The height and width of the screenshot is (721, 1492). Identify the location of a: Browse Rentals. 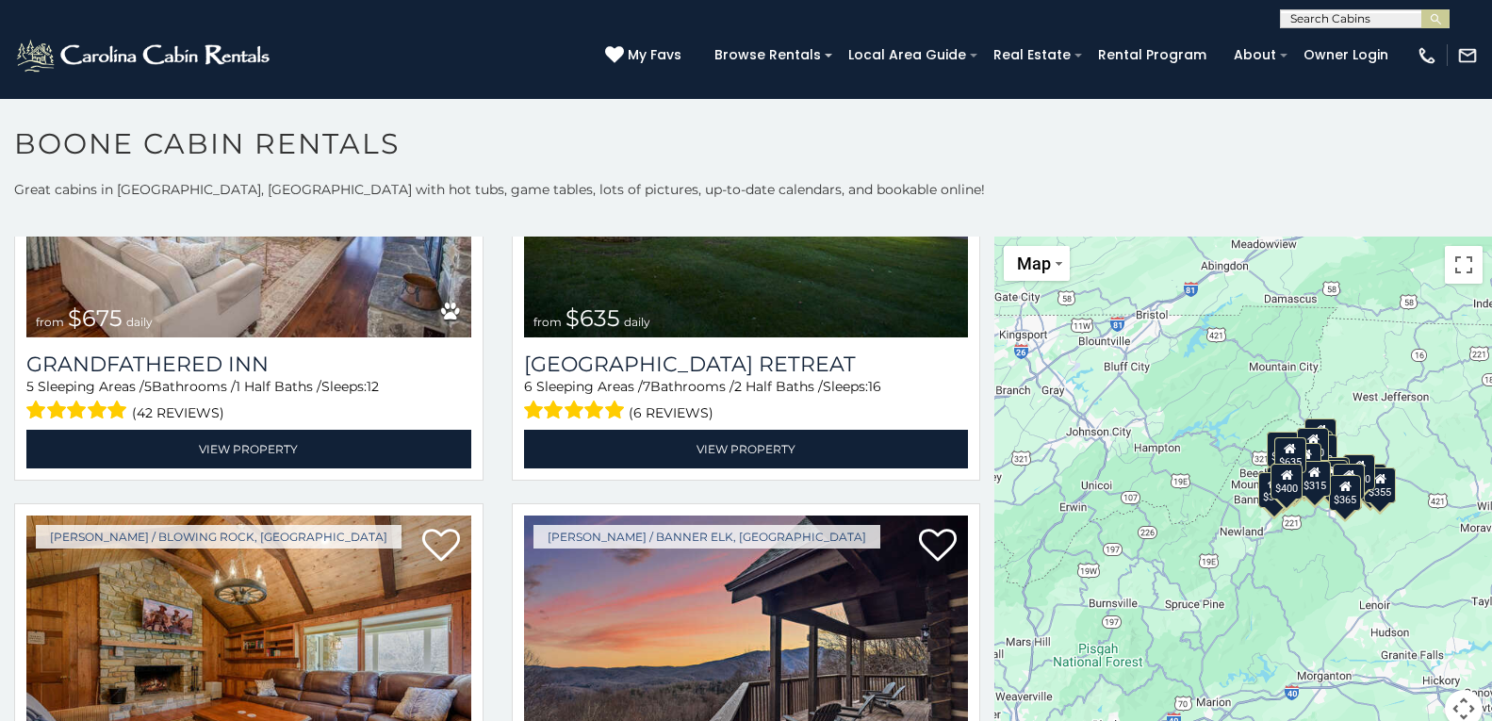
(767, 55).